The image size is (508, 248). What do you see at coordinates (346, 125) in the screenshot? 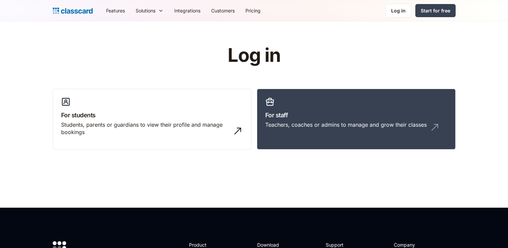
I see `div: Teachers, coaches or admins to manage and grow their classes` at bounding box center [346, 125].